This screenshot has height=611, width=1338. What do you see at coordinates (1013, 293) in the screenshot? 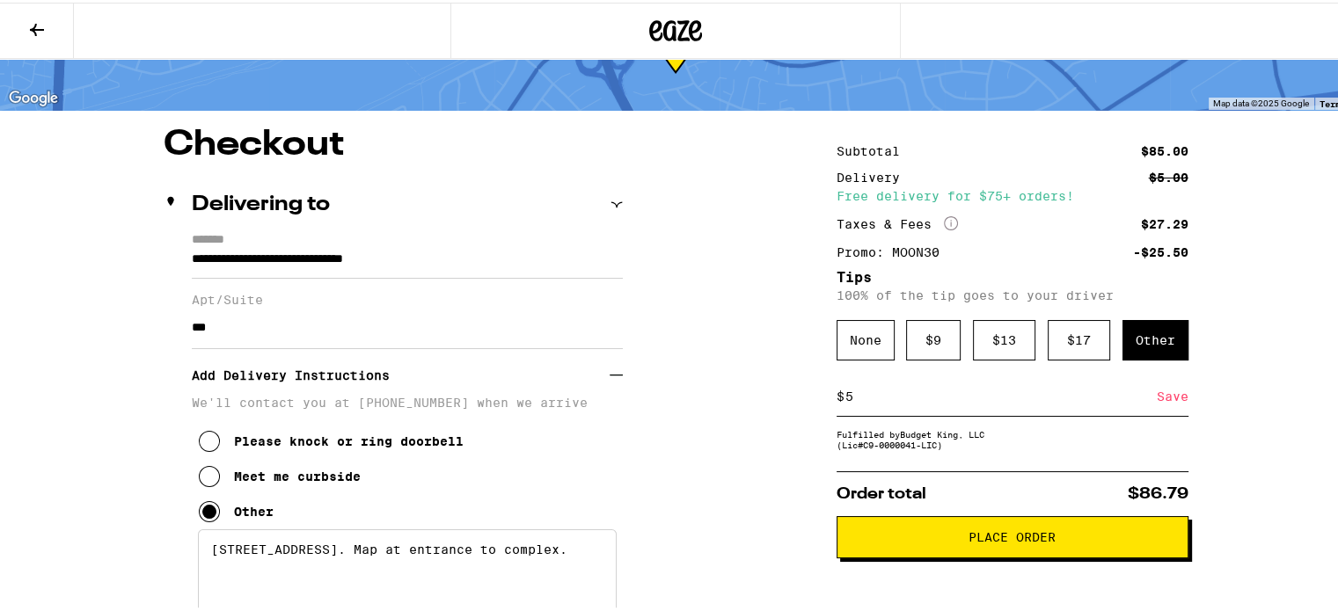
I see `p: 100% of the tip goes to your driver` at bounding box center [1013, 293].